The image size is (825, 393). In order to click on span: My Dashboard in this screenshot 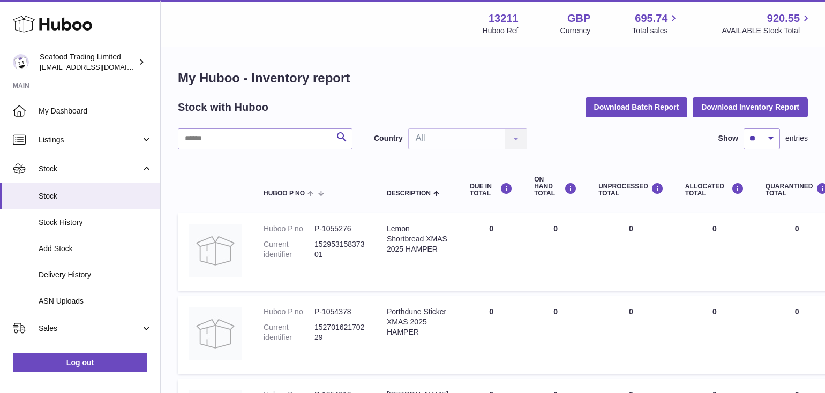, I will do `click(95, 111)`.